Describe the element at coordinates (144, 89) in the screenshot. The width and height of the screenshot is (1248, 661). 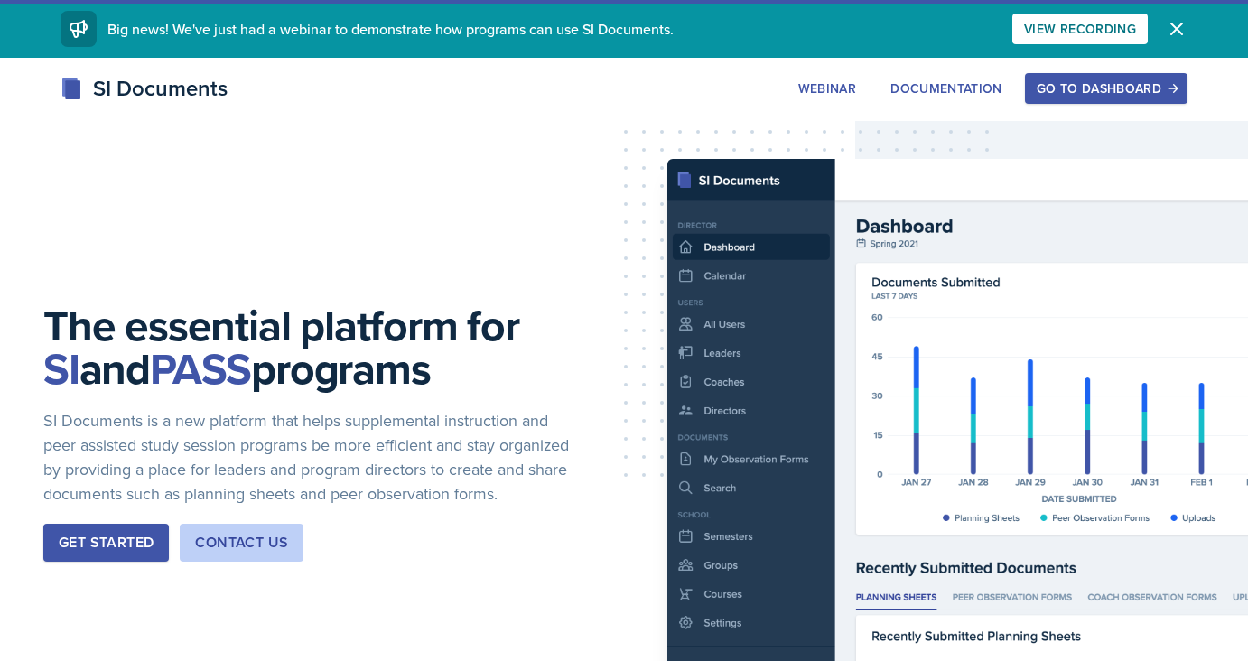
I see `div: SI Documents` at that location.